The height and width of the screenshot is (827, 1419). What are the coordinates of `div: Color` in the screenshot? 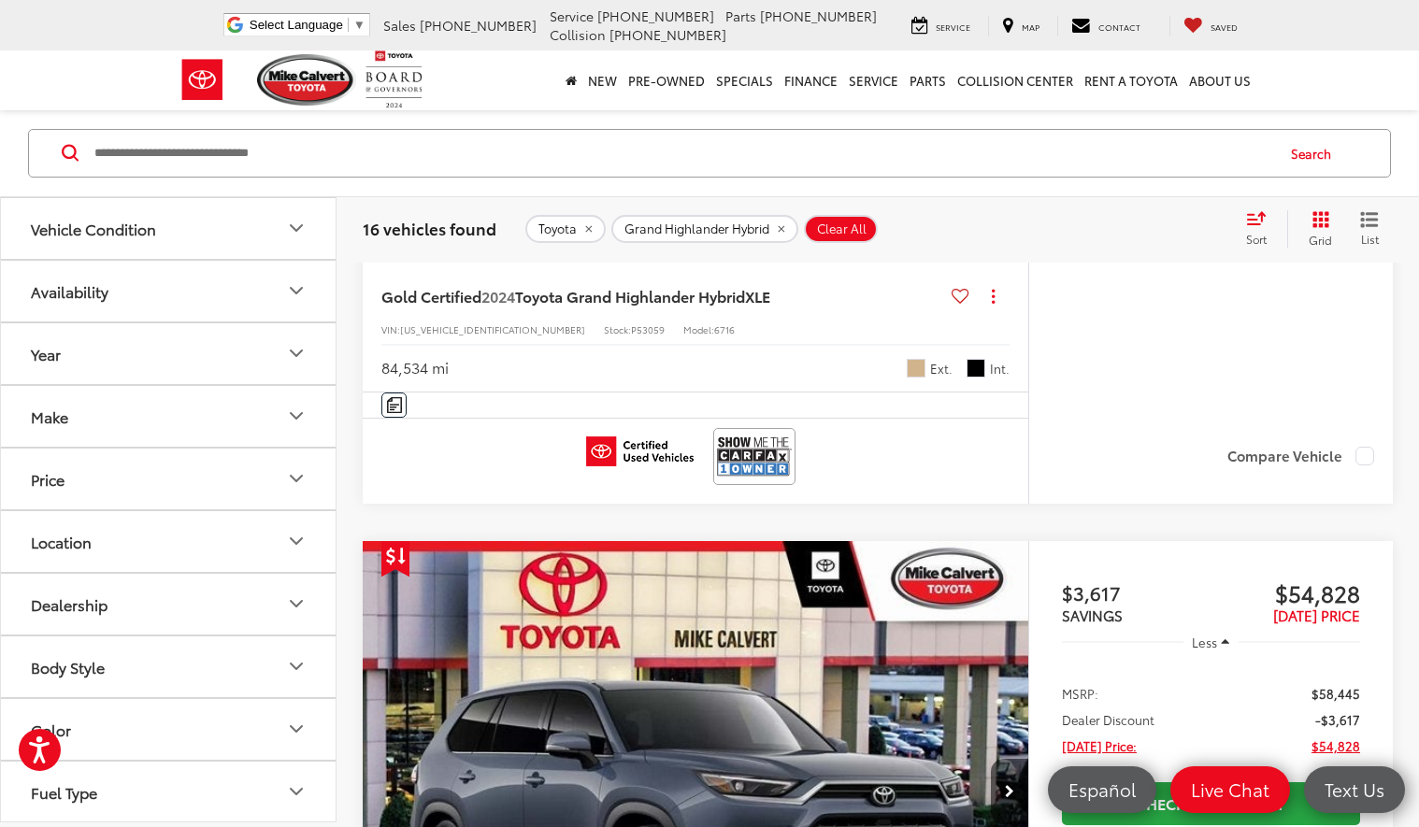 It's located at (50, 729).